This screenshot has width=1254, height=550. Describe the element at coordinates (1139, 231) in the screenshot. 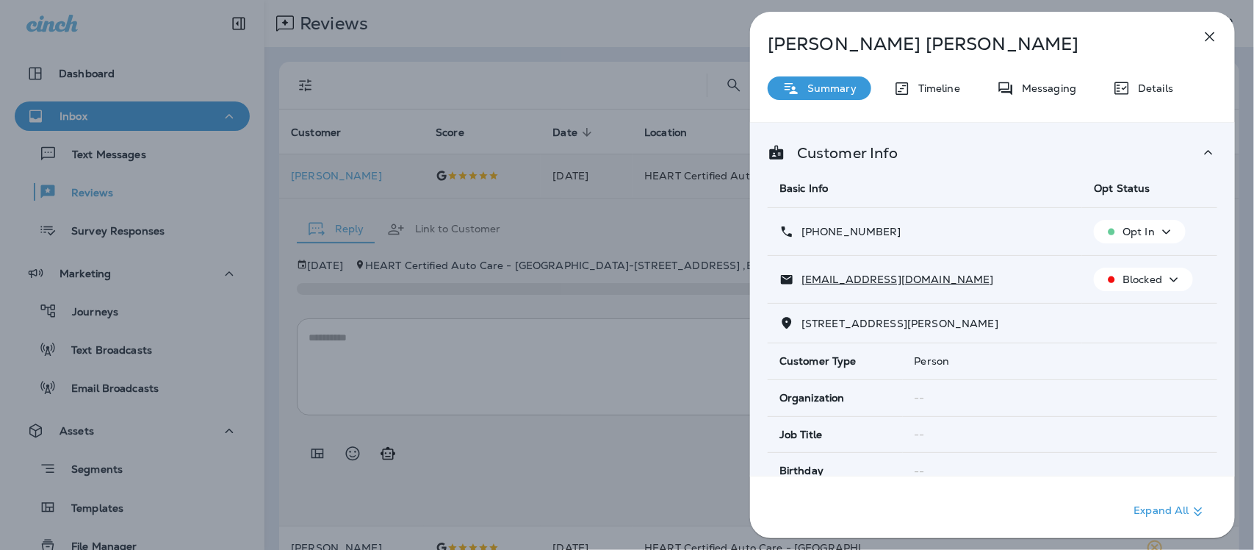

I see `p: Opt In` at that location.